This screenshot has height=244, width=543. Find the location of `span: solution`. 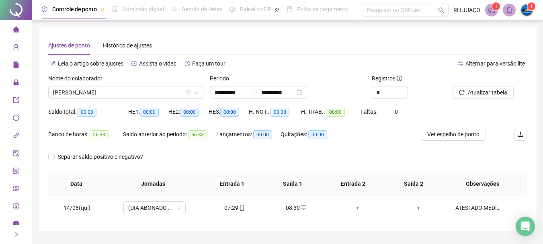

span: solution is located at coordinates (16, 172).